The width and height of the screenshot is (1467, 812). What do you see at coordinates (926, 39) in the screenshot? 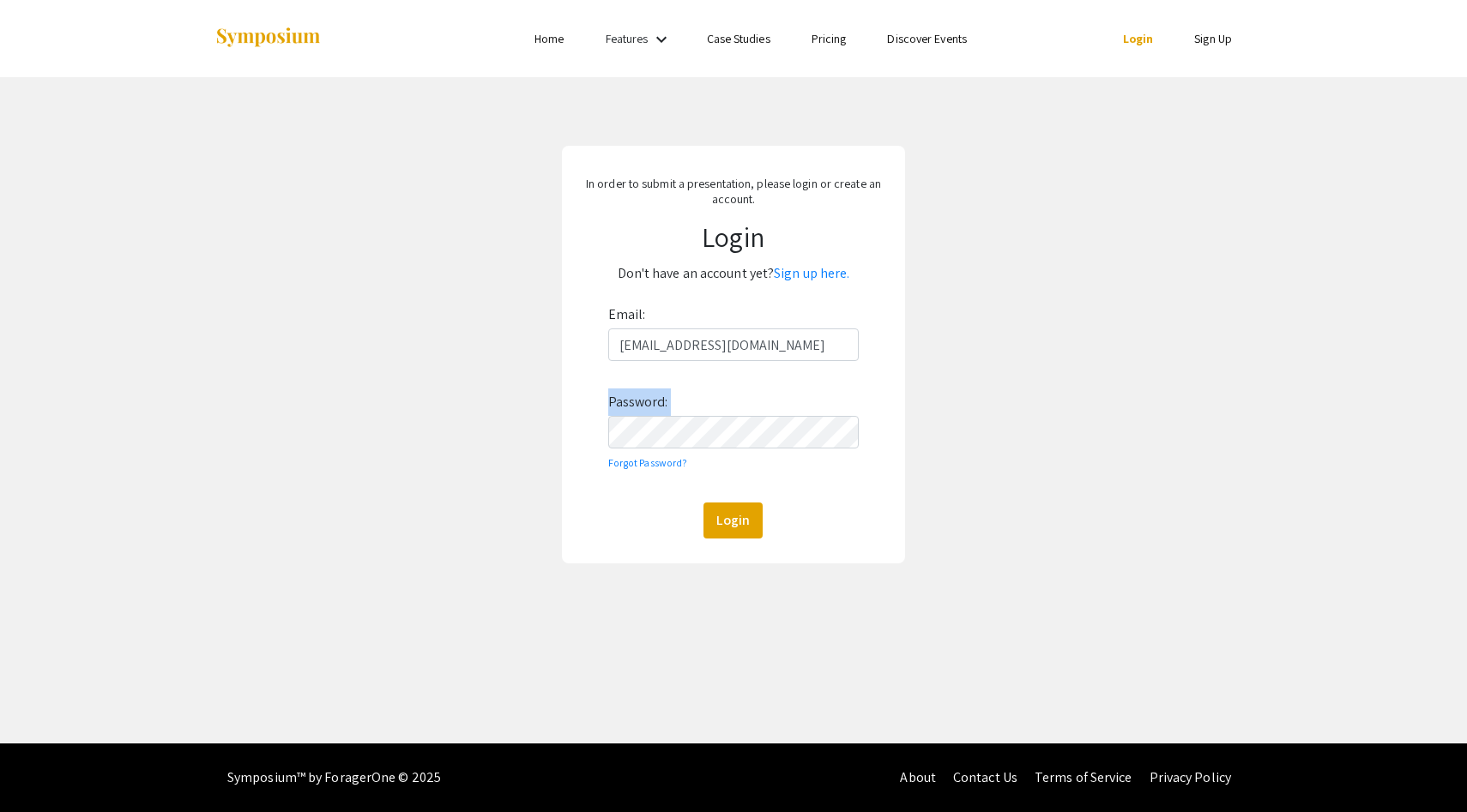
I see `a: Discover Events` at bounding box center [926, 39].